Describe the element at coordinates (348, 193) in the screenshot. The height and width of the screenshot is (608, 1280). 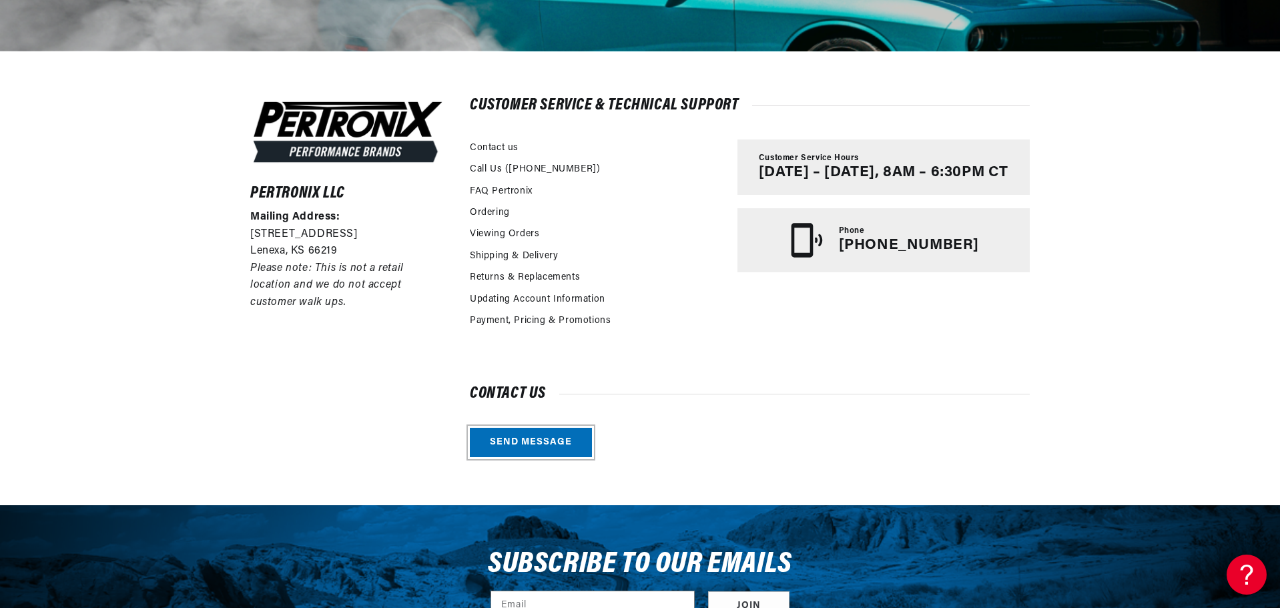
I see `h6: Pertronix LLC` at that location.